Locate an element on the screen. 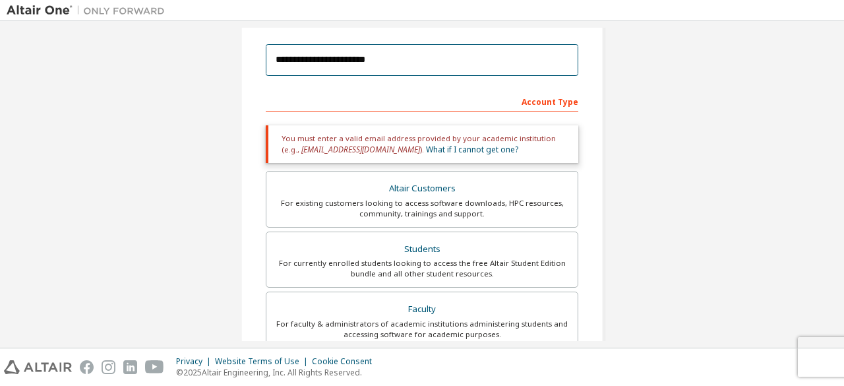 This screenshot has height=386, width=844. div: For existing customers looking to access software downloads, HPC resources, community, trainings ... is located at coordinates (422, 208).